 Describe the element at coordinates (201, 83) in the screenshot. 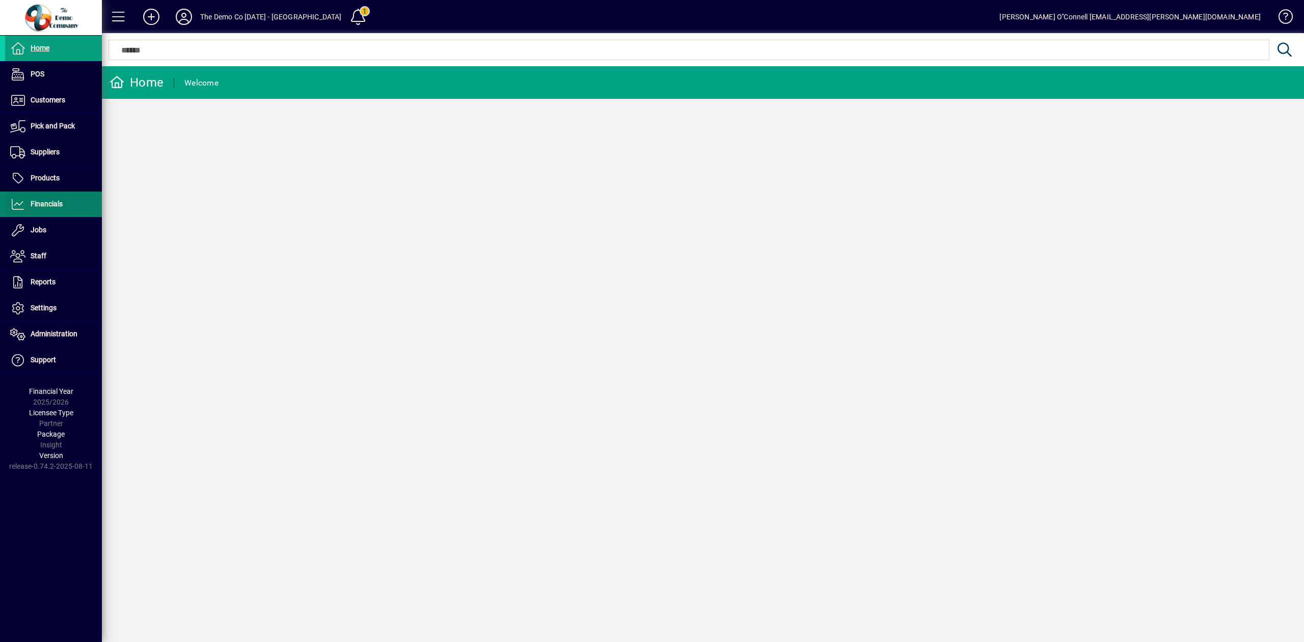

I see `div: Welcome` at that location.